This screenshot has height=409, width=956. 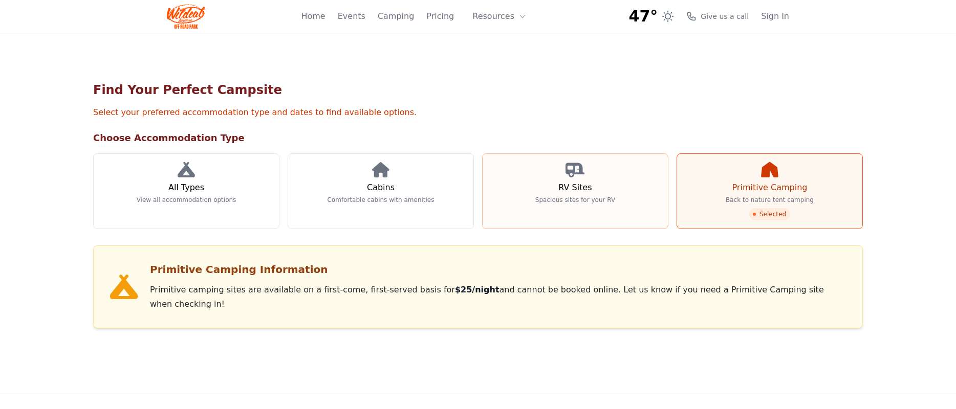 What do you see at coordinates (380, 200) in the screenshot?
I see `p: Comfortable cabins with amenities` at bounding box center [380, 200].